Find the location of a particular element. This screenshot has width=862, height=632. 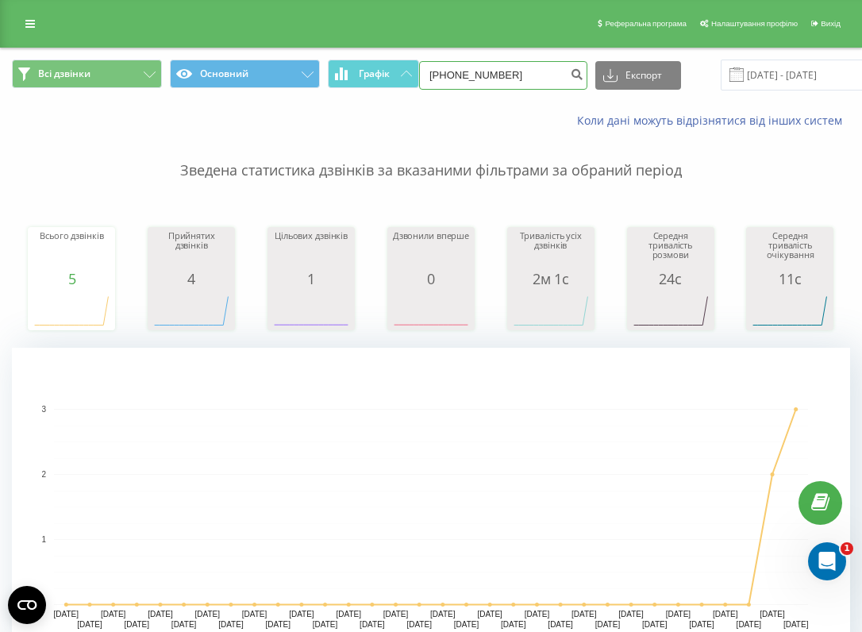

div: 4 is located at coordinates (191, 279).